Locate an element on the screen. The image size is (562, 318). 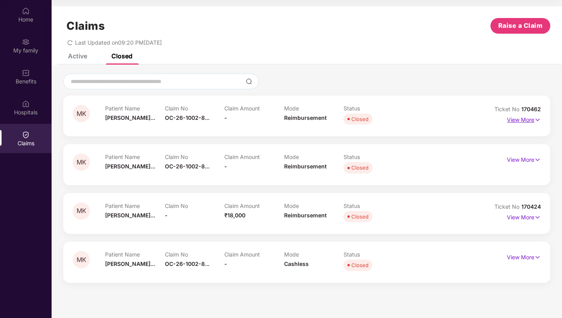
span: redo is located at coordinates (70, 42).